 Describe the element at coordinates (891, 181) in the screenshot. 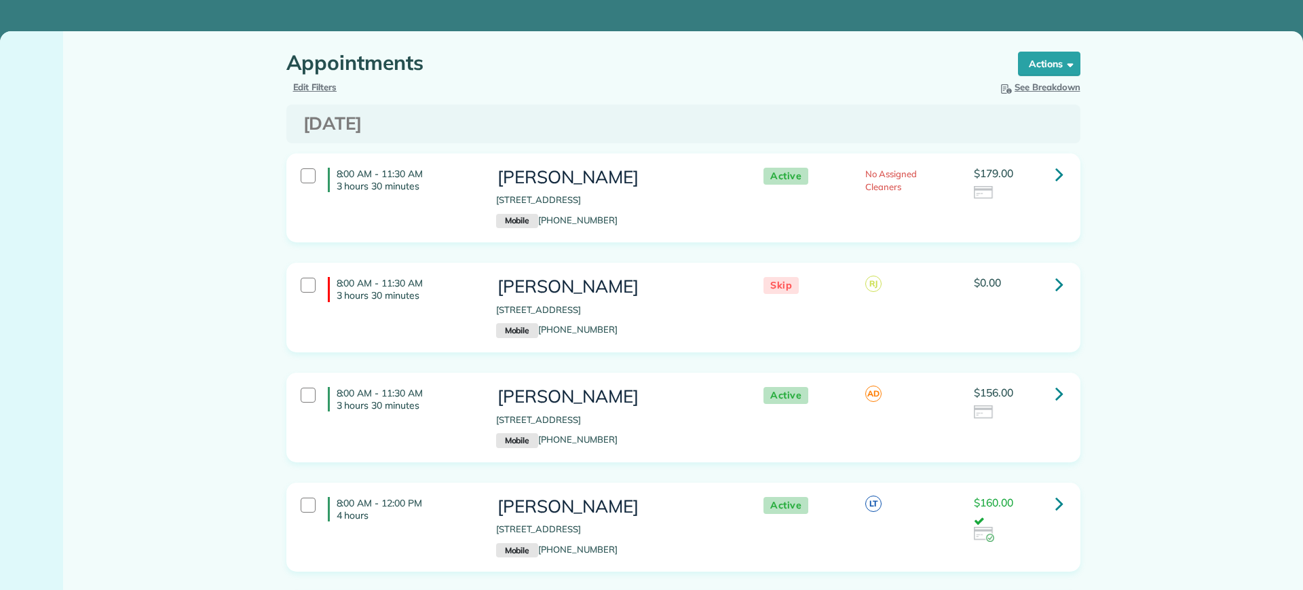

I see `span: No Assigned Cleaners` at that location.